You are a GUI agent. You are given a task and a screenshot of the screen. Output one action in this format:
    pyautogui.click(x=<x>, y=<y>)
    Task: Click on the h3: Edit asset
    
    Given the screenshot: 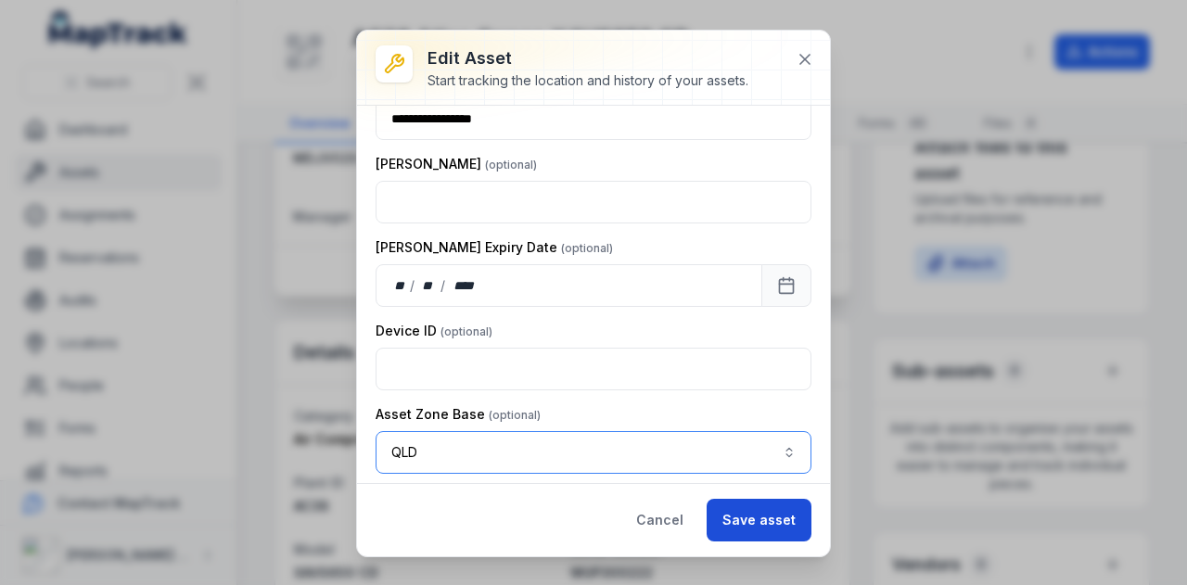 What is the action you would take?
    pyautogui.click(x=588, y=58)
    